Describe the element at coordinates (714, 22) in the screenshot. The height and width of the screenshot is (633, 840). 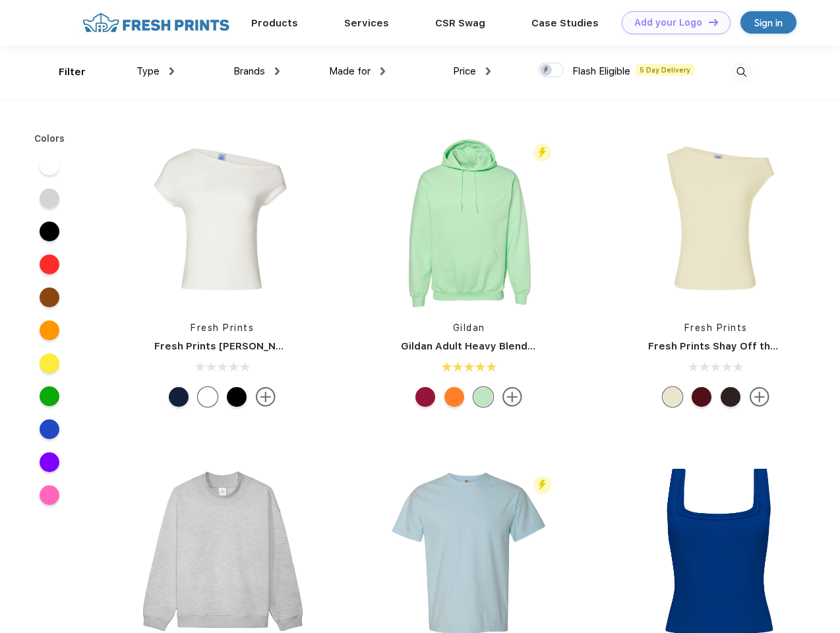
I see `img: DT` at that location.